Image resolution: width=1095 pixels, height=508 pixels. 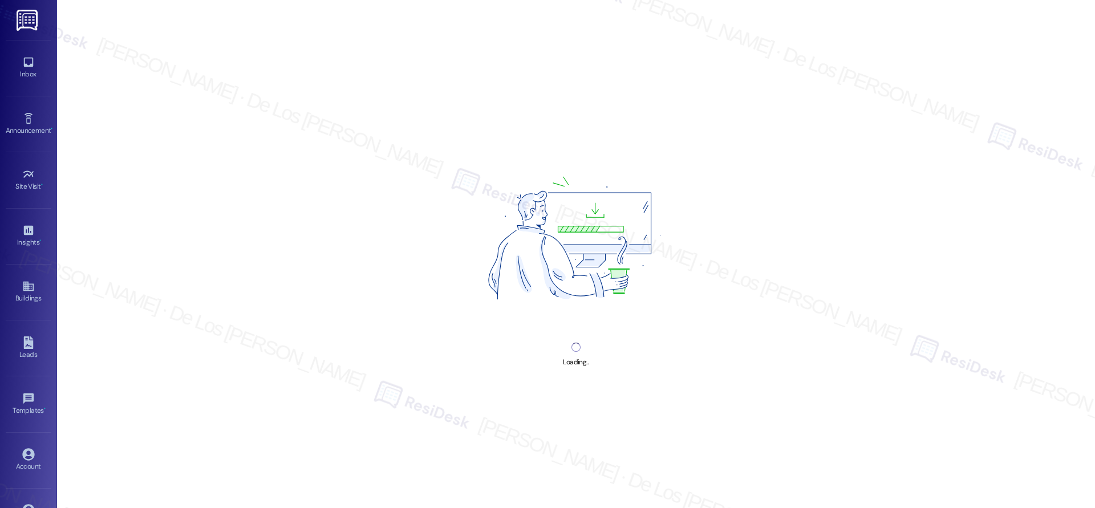 What do you see at coordinates (29, 292) in the screenshot?
I see `a: Buildings` at bounding box center [29, 292].